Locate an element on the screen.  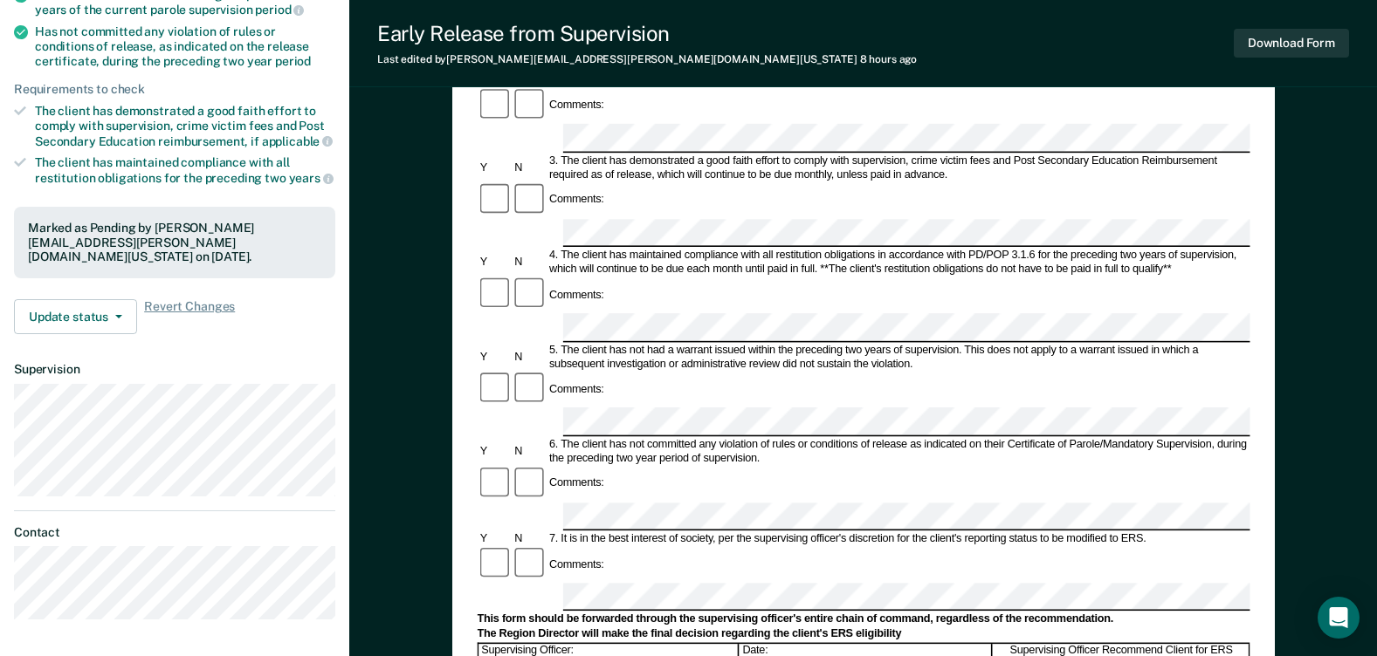
div: 5. The client has not had a warrant issued within the preceding two years of supervision. This do... is located at coordinates (898, 358).